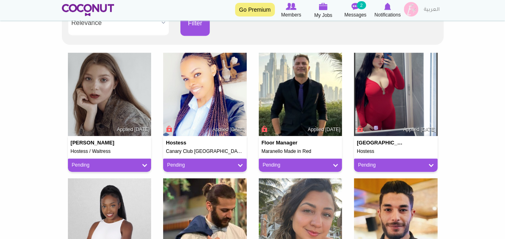 The height and width of the screenshot is (239, 505). I want to click on img: Ana Saliu's picture, so click(396, 94).